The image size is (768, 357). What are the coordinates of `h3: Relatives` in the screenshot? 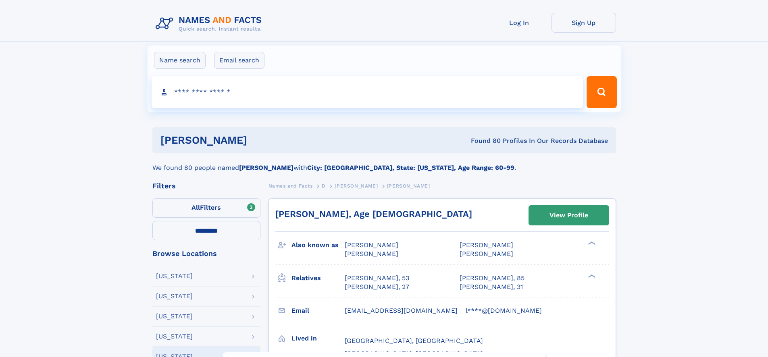 It's located at (318, 278).